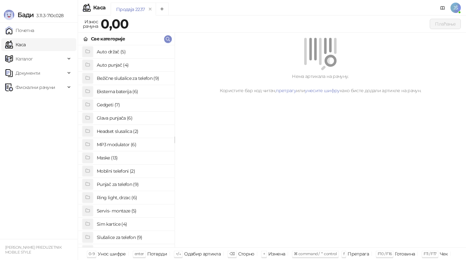 The width and height of the screenshot is (466, 260). What do you see at coordinates (49, 16) in the screenshot?
I see `span: 3.11.3-710c028` at bounding box center [49, 16].